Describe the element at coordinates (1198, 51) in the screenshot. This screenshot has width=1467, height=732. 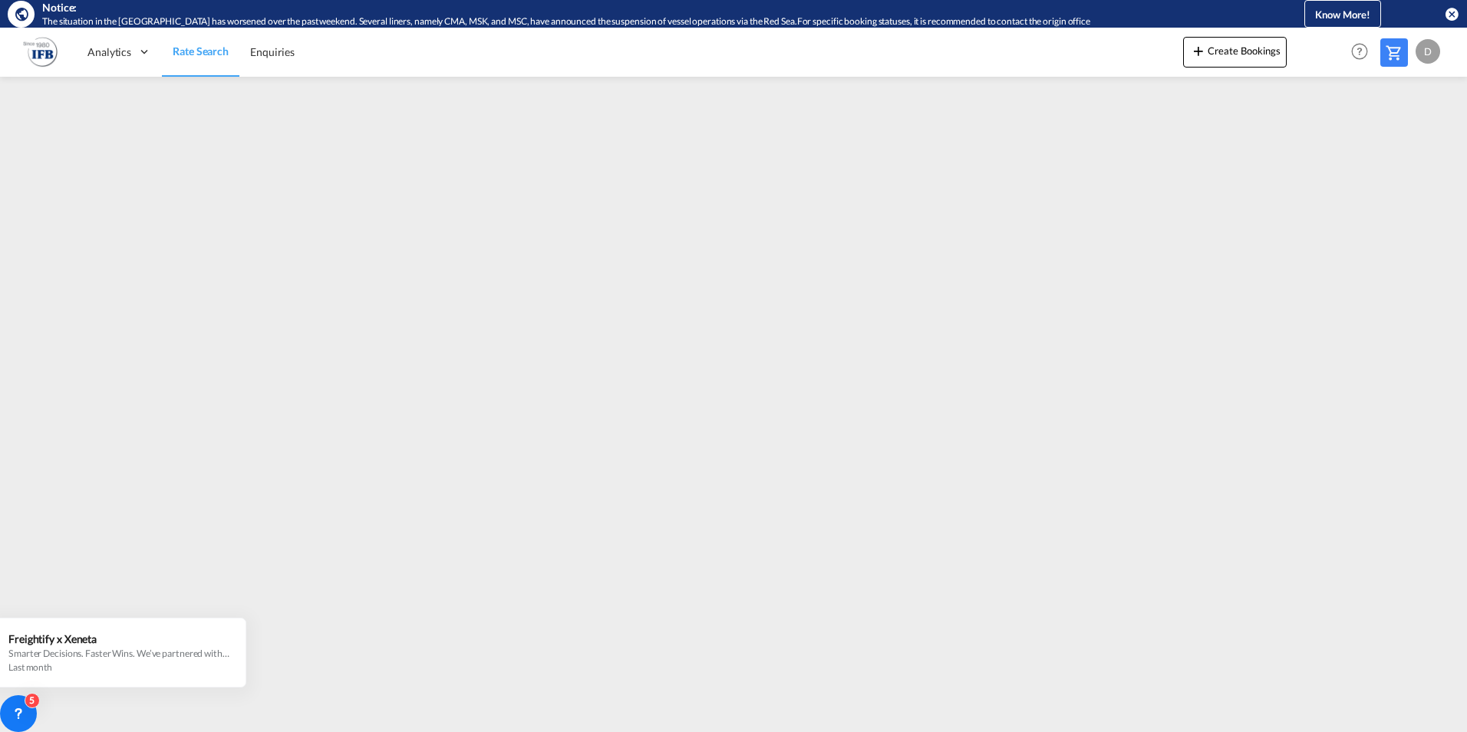
I see `md-icon: icon-plus 400-fg` at that location.